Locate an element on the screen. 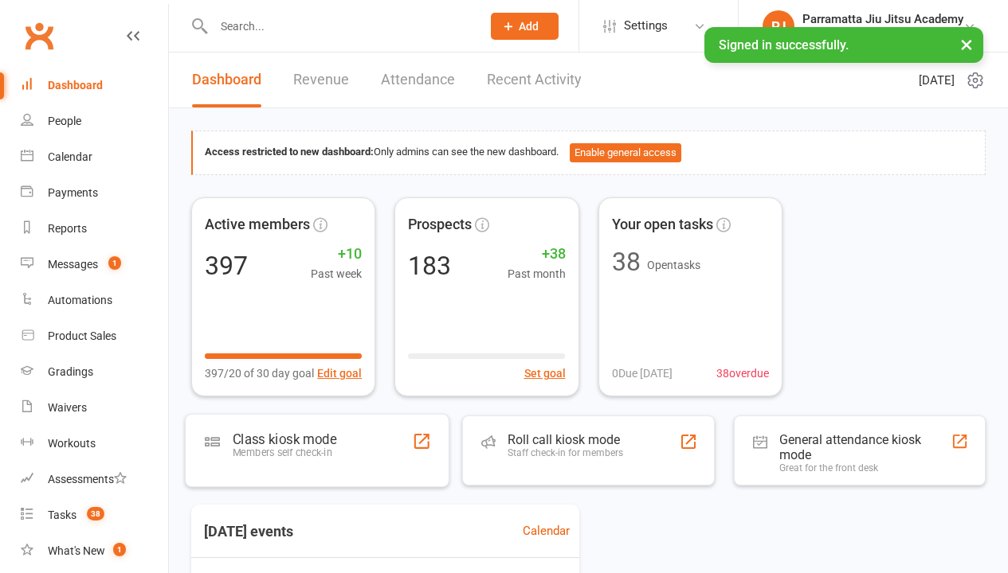  span: Add is located at coordinates (528, 26).